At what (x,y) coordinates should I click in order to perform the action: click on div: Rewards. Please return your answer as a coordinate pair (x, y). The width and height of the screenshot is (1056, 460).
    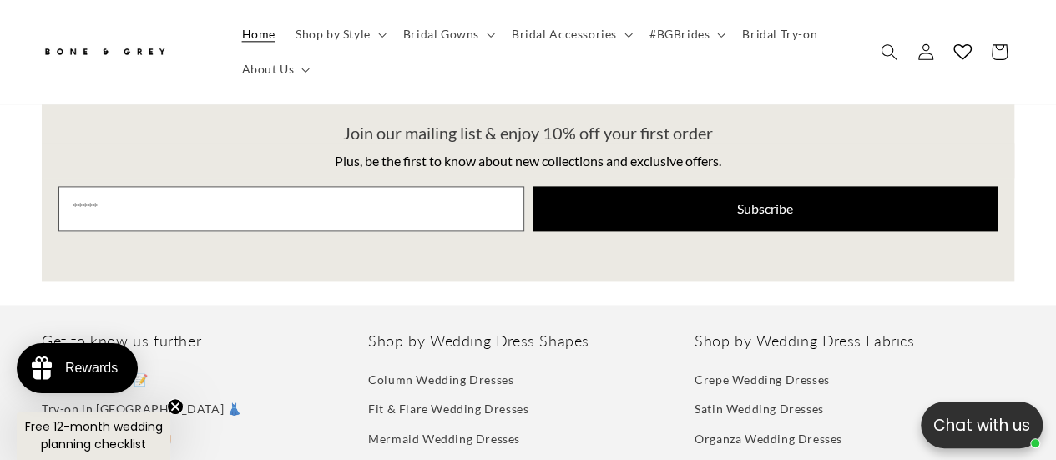
    Looking at the image, I should click on (91, 368).